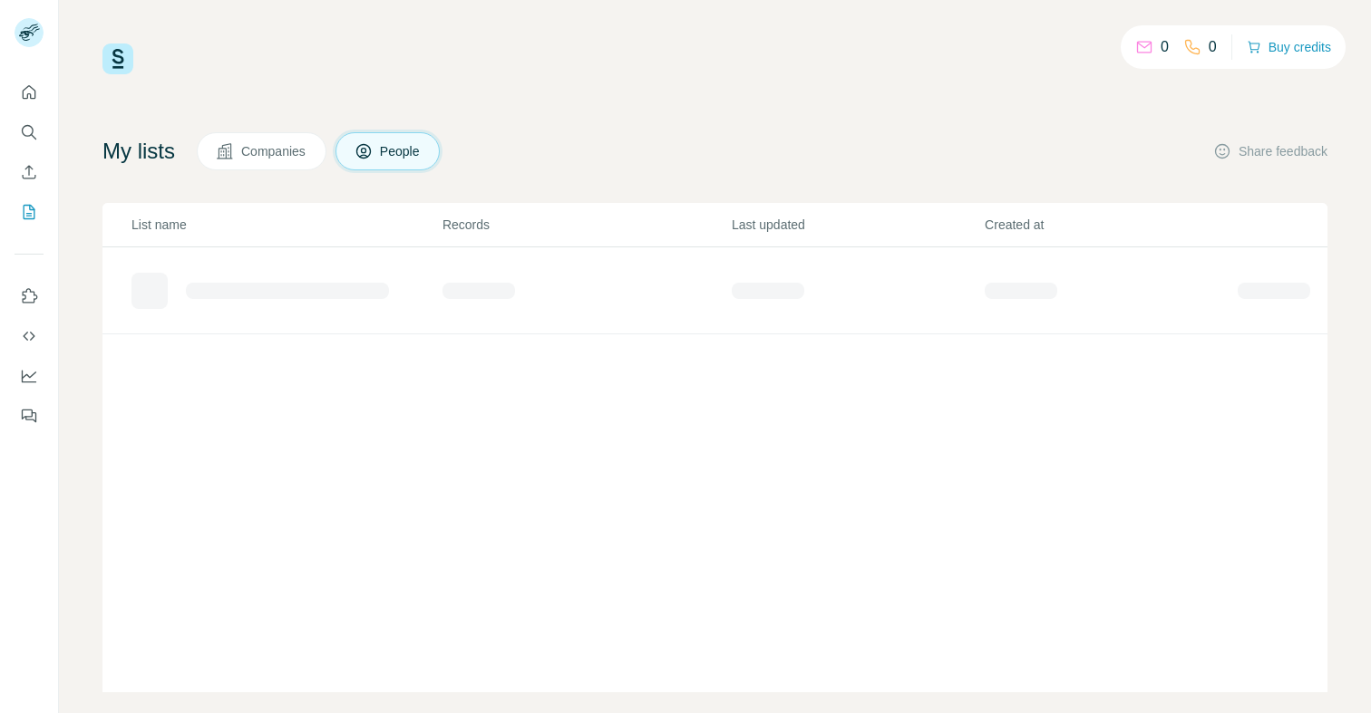 The image size is (1371, 713). I want to click on button: Buy credits, so click(1288, 47).